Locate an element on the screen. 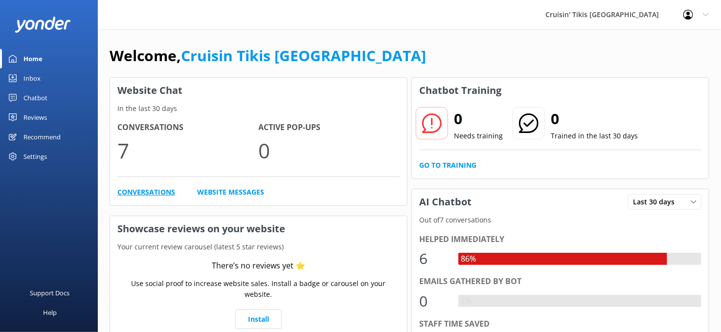  h3: Chatbot Training is located at coordinates (461, 91).